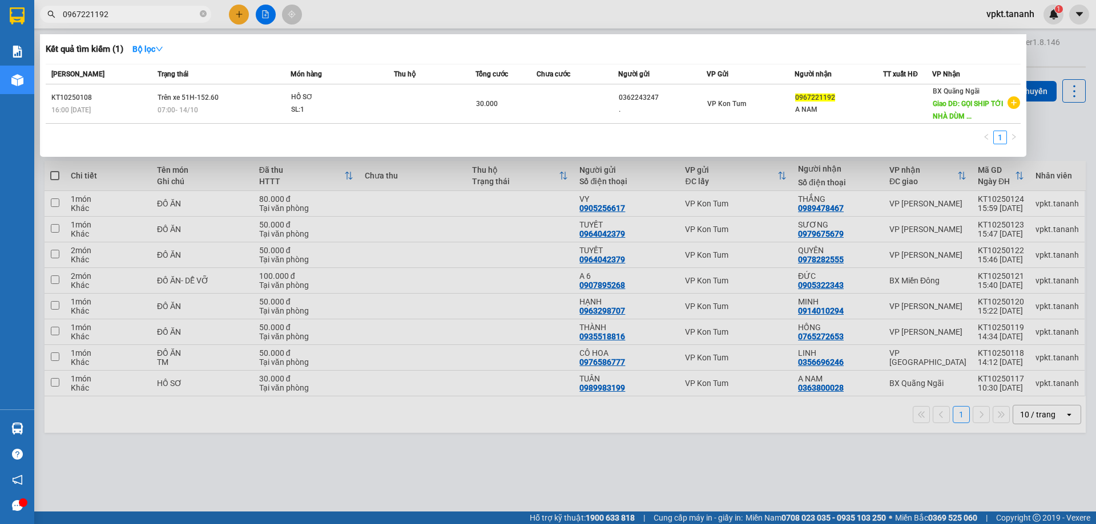 The height and width of the screenshot is (524, 1096). I want to click on span: close-circle, so click(203, 14).